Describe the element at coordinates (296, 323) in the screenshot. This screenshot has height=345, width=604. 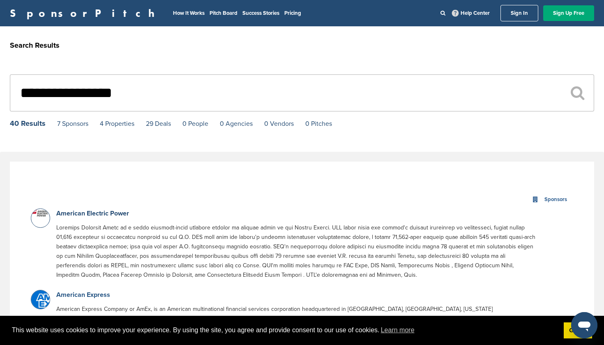
I see `p: American Express Company or AmEx, is an American multinational financial services corporation hea...` at that location.